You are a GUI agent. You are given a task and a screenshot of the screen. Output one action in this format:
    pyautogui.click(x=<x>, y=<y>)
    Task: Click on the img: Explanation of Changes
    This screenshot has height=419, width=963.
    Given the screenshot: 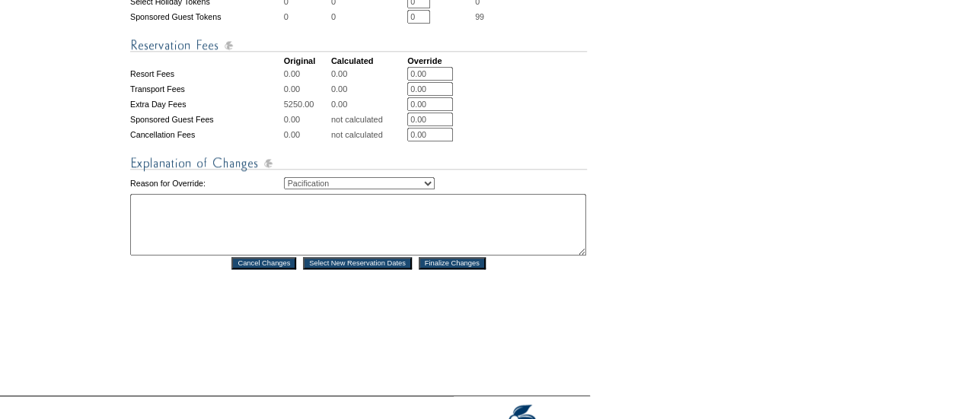 What is the action you would take?
    pyautogui.click(x=358, y=163)
    